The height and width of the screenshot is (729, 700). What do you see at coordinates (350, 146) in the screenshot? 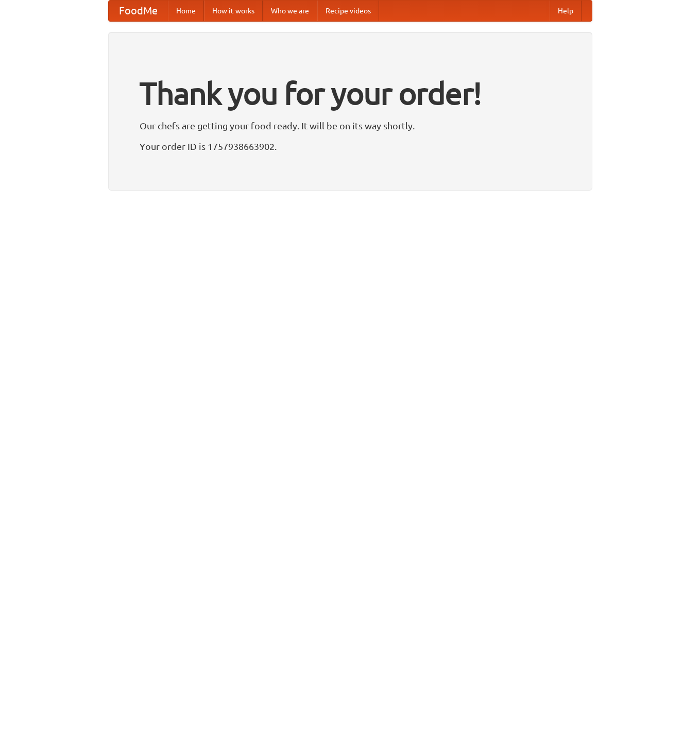
I see `p: Your order ID is 1757938663902.` at bounding box center [350, 146].